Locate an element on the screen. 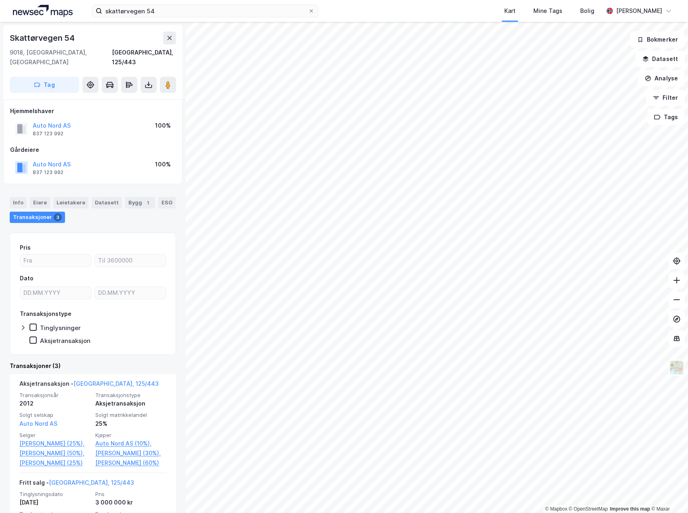 Image resolution: width=688 pixels, height=513 pixels. button: Datasett is located at coordinates (660, 59).